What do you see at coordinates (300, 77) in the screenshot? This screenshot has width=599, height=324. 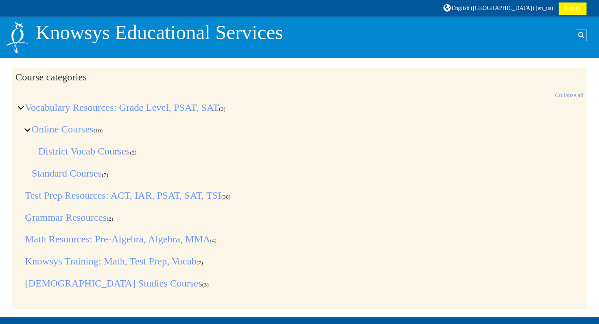 I see `h2: Course categories` at bounding box center [300, 77].